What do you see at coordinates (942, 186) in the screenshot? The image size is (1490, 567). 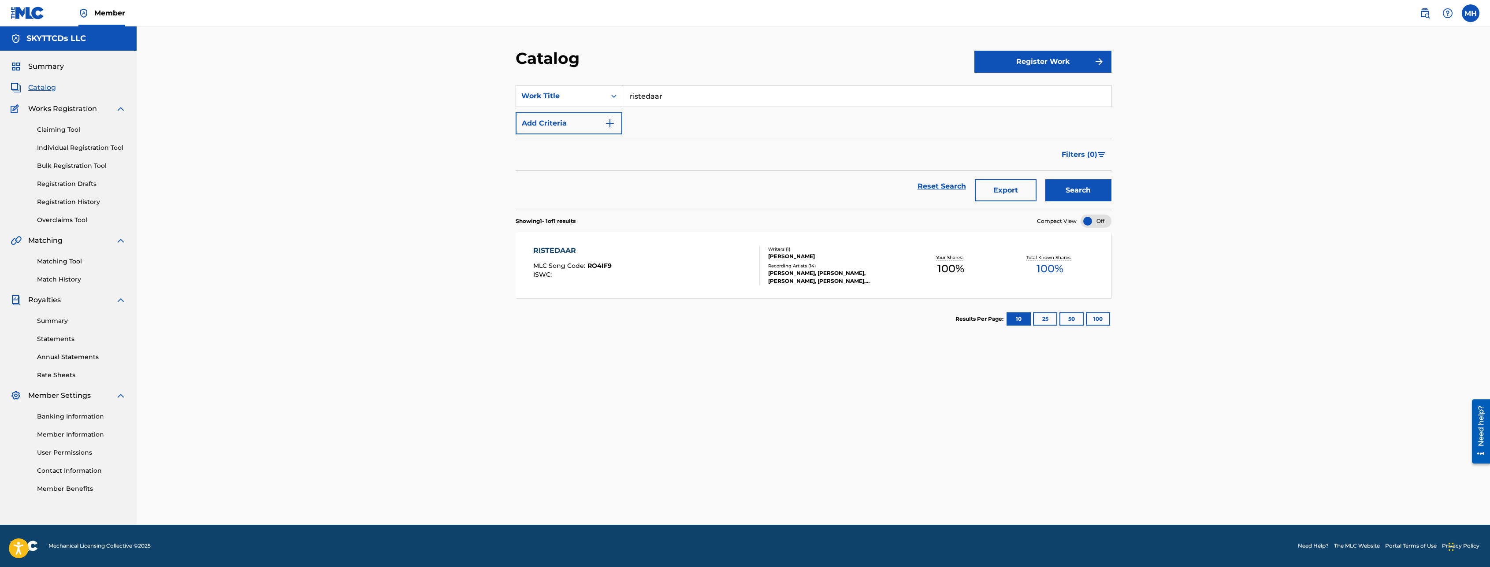 I see `a: Reset Search` at bounding box center [942, 186].